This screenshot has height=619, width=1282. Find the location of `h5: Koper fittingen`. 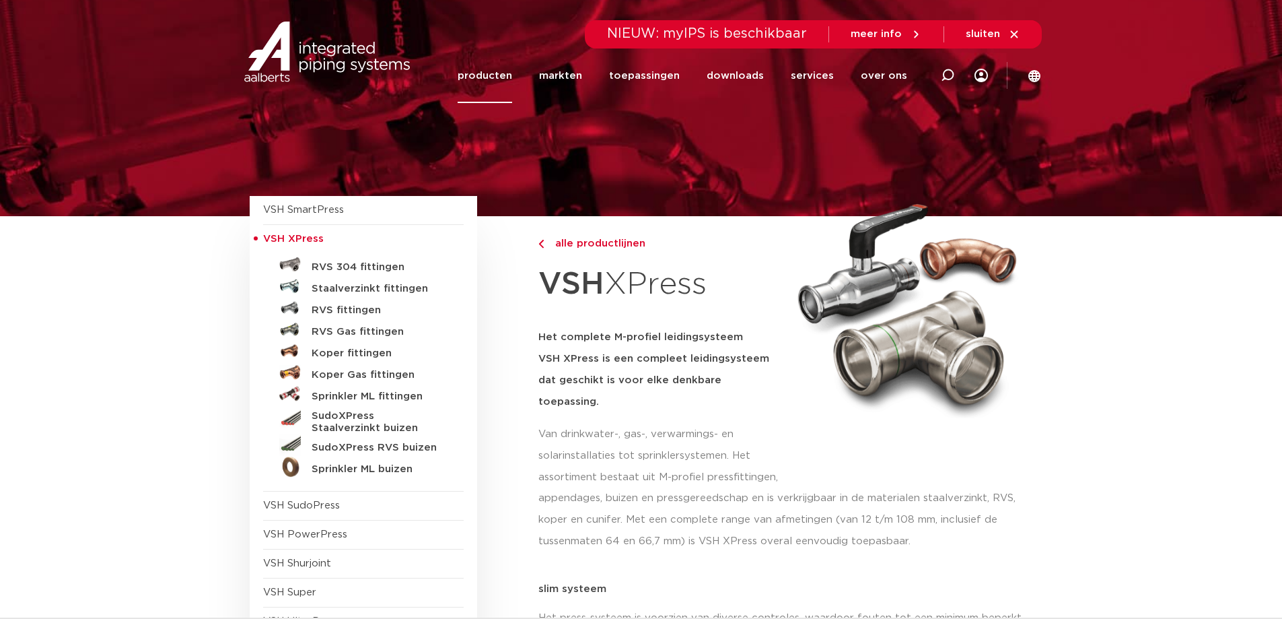

h5: Koper fittingen is located at coordinates (378, 353).